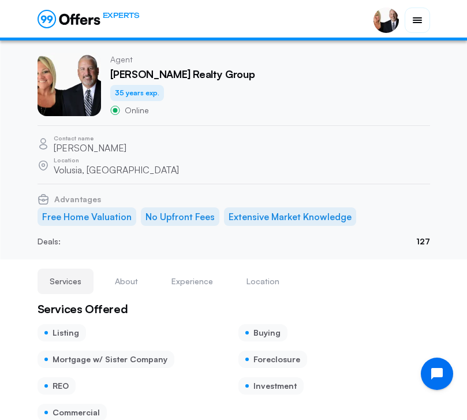  What do you see at coordinates (90, 138) in the screenshot?
I see `p: Contact name` at bounding box center [90, 138].